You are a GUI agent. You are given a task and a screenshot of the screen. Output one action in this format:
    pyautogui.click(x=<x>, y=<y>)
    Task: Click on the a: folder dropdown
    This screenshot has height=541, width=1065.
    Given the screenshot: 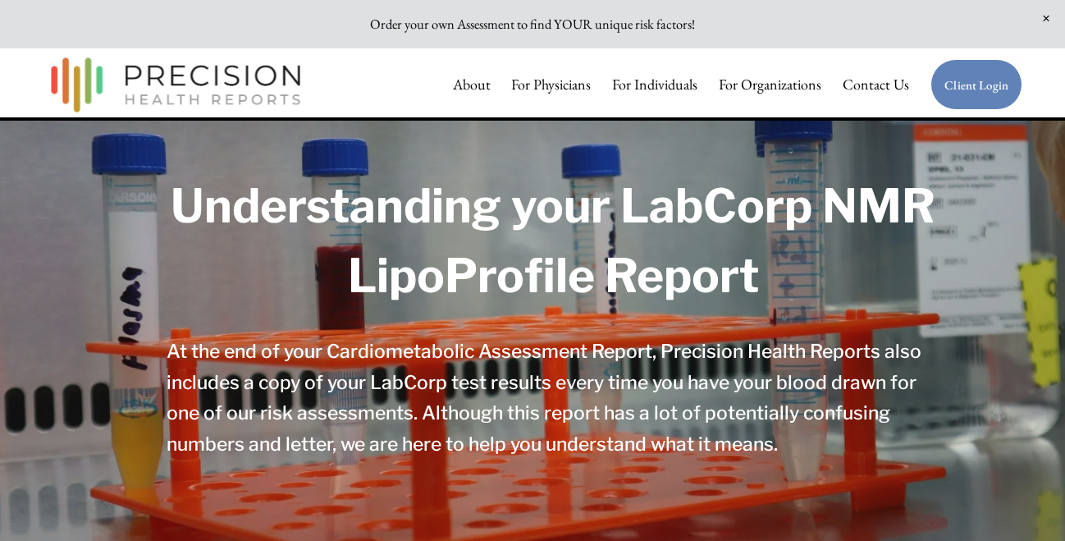 What is the action you would take?
    pyautogui.click(x=770, y=85)
    